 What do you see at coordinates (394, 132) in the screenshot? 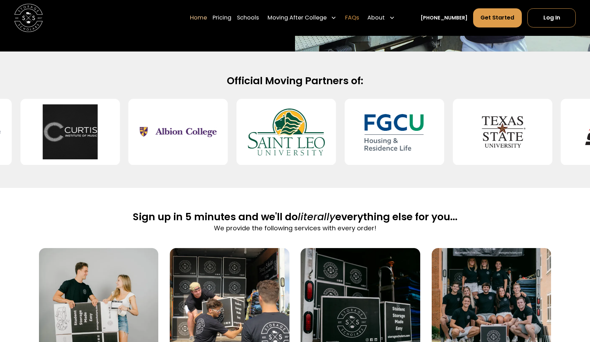
I see `img: Florida Gulf Coast University` at bounding box center [394, 132].